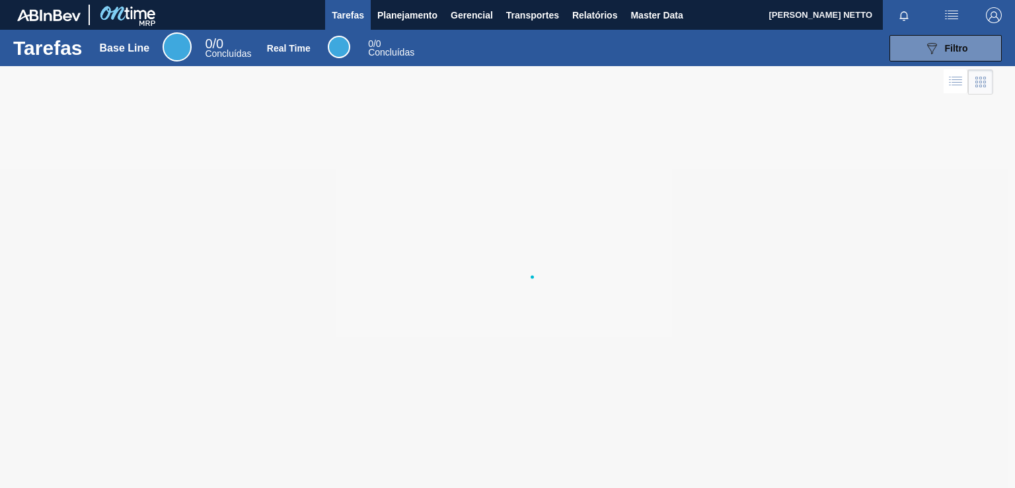  I want to click on h1: Tarefas, so click(48, 48).